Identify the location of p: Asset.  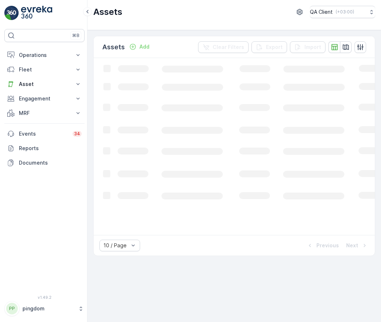
(44, 84).